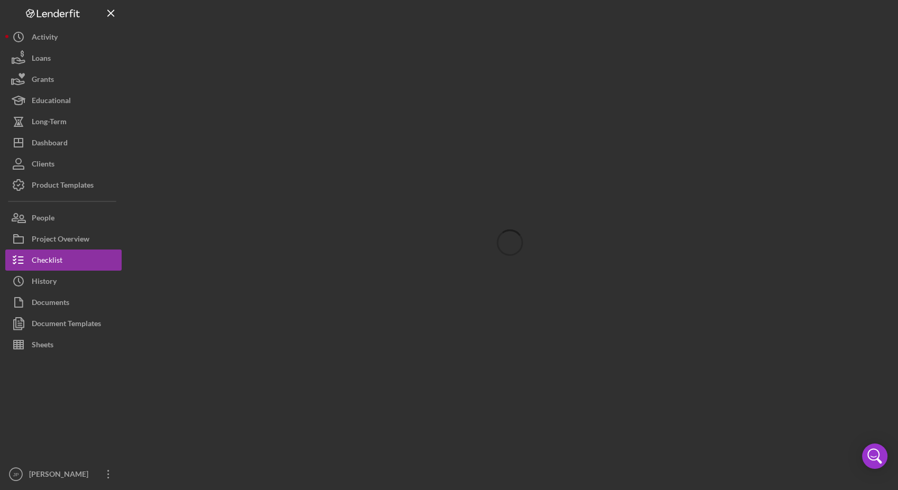  Describe the element at coordinates (63, 122) in the screenshot. I see `button: Long-Term` at that location.